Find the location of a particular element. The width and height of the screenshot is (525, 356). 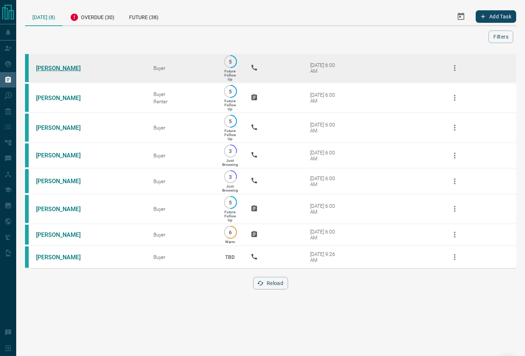

p: TBD is located at coordinates (230, 257).